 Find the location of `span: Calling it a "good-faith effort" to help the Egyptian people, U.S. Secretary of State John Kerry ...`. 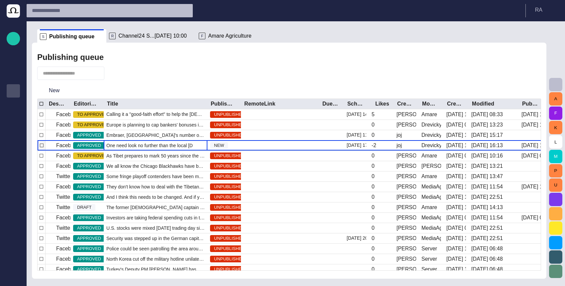

span: Calling it a "good-faith effort" to help the Egyptian people, U.S. Secretary of State John Kerry ... is located at coordinates (156, 114).